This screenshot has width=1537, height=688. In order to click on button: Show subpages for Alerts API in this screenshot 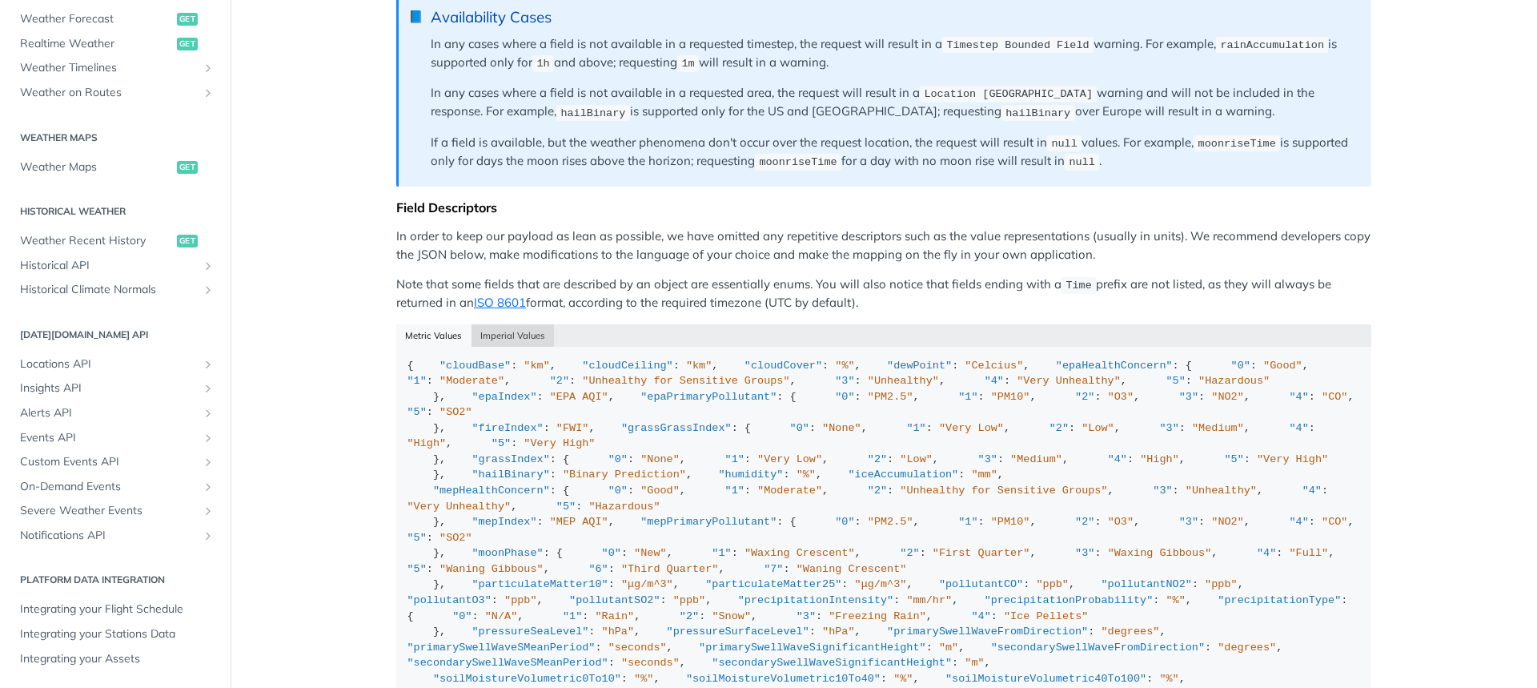, I will do `click(208, 413)`.